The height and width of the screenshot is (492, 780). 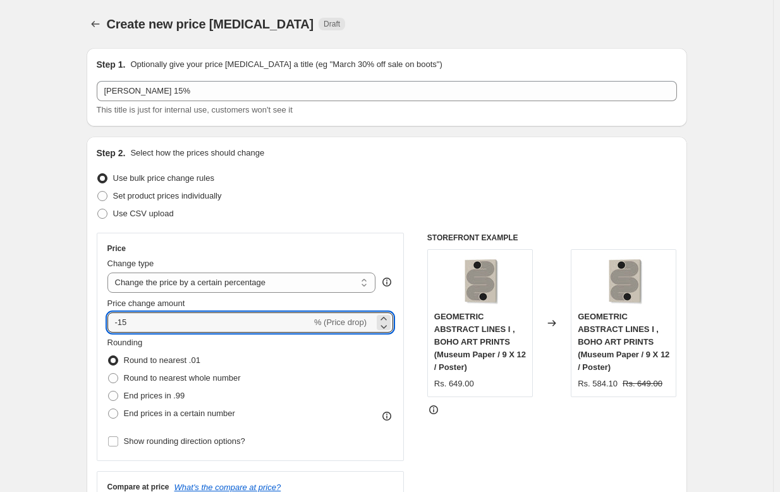 I want to click on span: Change type, so click(x=131, y=263).